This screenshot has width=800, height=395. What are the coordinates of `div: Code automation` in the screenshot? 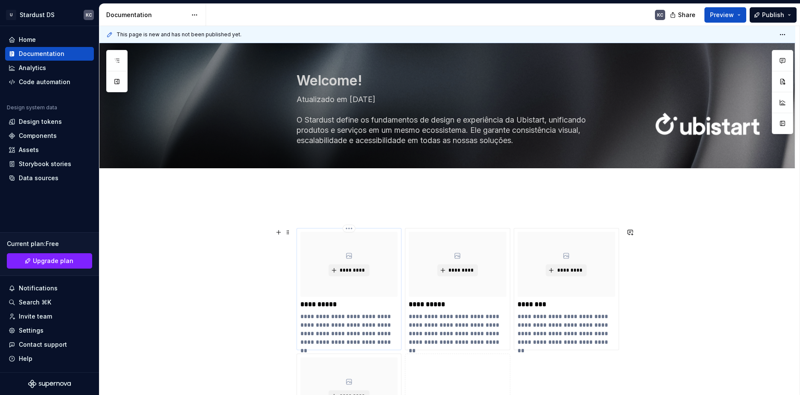 It's located at (44, 82).